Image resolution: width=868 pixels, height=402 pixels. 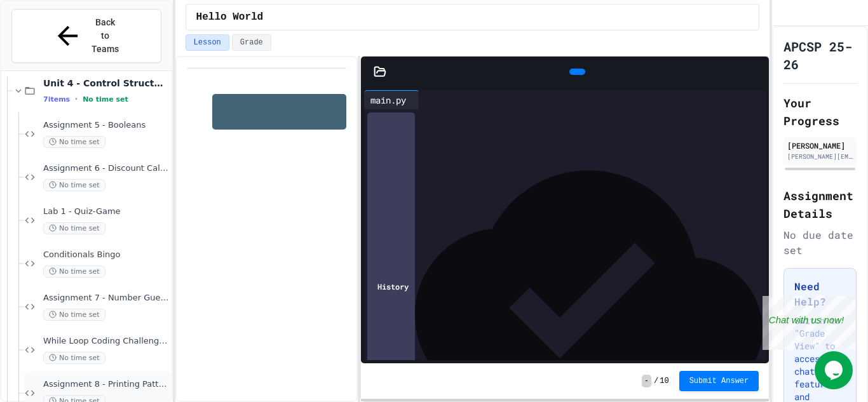 What do you see at coordinates (819, 294) in the screenshot?
I see `h3: Need Help?` at bounding box center [819, 294].